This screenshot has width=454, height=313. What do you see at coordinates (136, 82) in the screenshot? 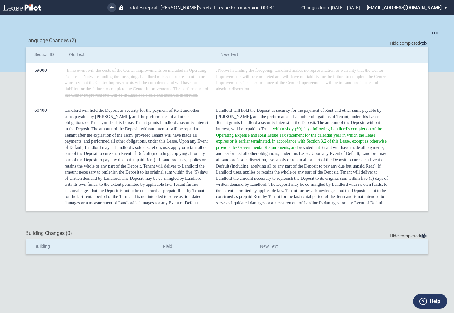
I see `span: . In no event will the costs of the Center Improvements be included in Operating Expenses. Notwit...` at bounding box center [136, 82].